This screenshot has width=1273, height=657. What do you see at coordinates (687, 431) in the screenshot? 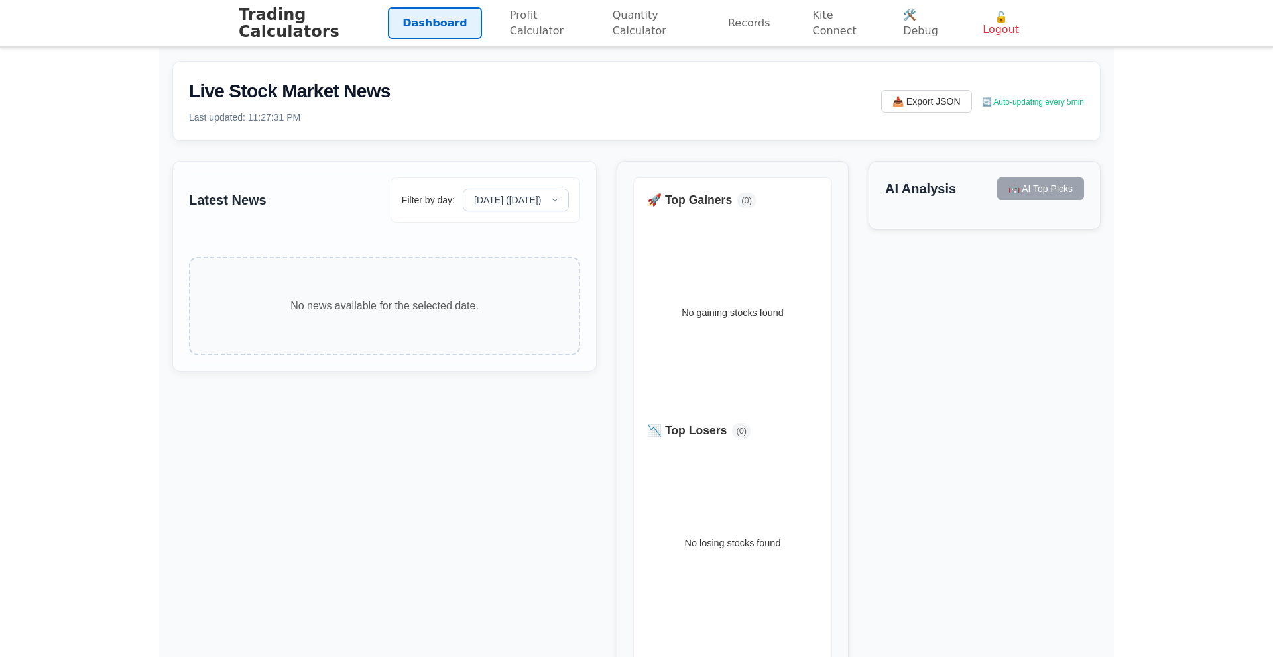
I see `h4: 📉 Top Losers` at bounding box center [687, 431].